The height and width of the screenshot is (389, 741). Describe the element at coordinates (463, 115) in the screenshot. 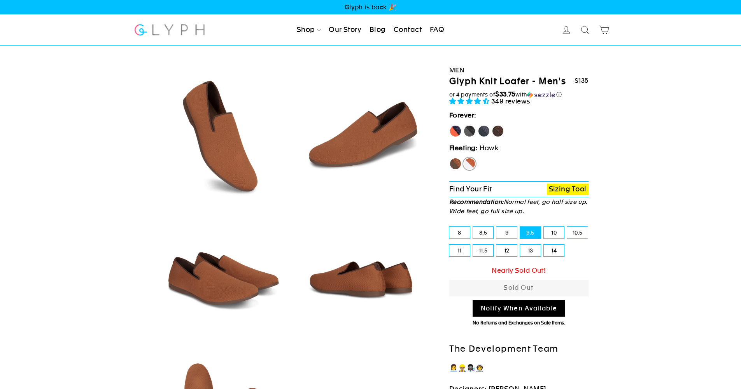

I see `strong: Forever:` at that location.